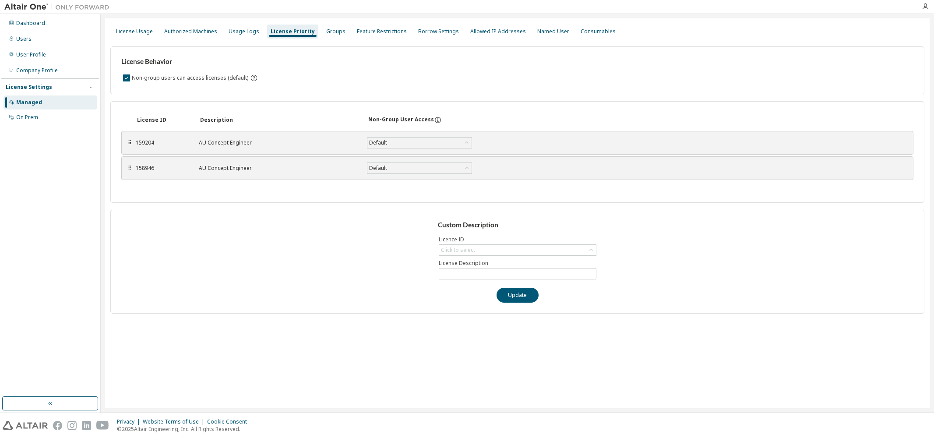 The width and height of the screenshot is (934, 438). Describe the element at coordinates (191, 78) in the screenshot. I see `label: Non-group users can access licenses (default)` at that location.